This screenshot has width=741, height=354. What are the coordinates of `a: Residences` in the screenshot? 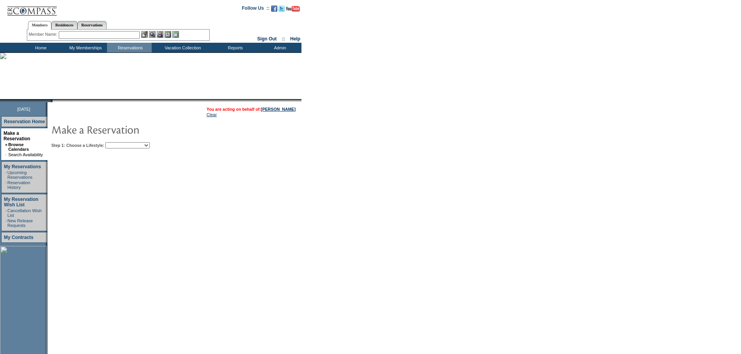 It's located at (64, 25).